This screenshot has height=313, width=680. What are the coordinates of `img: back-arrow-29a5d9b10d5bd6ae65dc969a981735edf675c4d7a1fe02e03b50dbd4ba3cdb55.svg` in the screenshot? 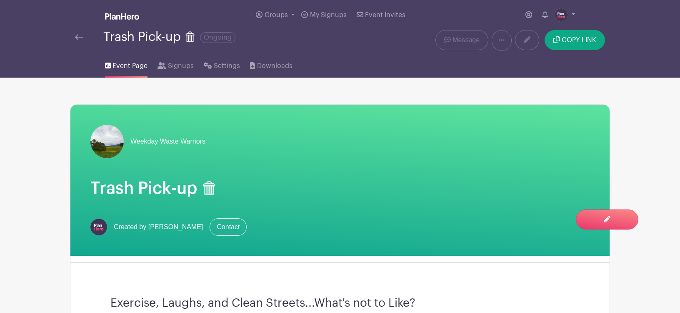 It's located at (79, 37).